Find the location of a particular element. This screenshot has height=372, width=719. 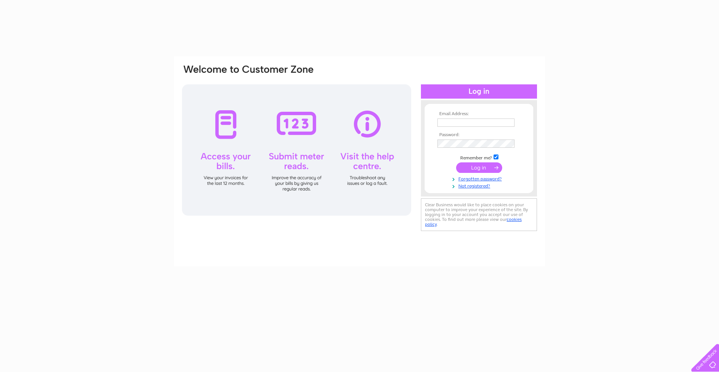

a: cookies policy is located at coordinates (474, 221).